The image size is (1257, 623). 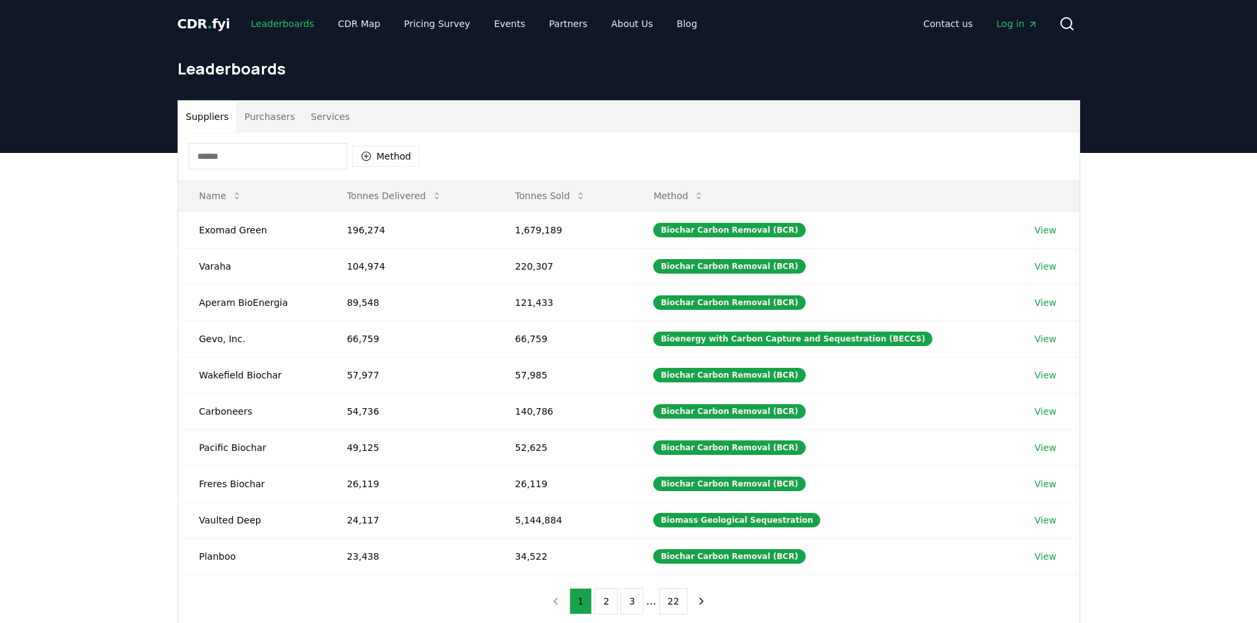 I want to click on a: Contact us, so click(x=947, y=24).